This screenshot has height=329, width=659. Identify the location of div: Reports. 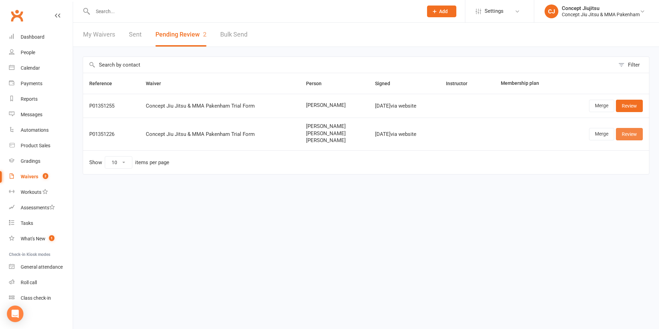
(29, 99).